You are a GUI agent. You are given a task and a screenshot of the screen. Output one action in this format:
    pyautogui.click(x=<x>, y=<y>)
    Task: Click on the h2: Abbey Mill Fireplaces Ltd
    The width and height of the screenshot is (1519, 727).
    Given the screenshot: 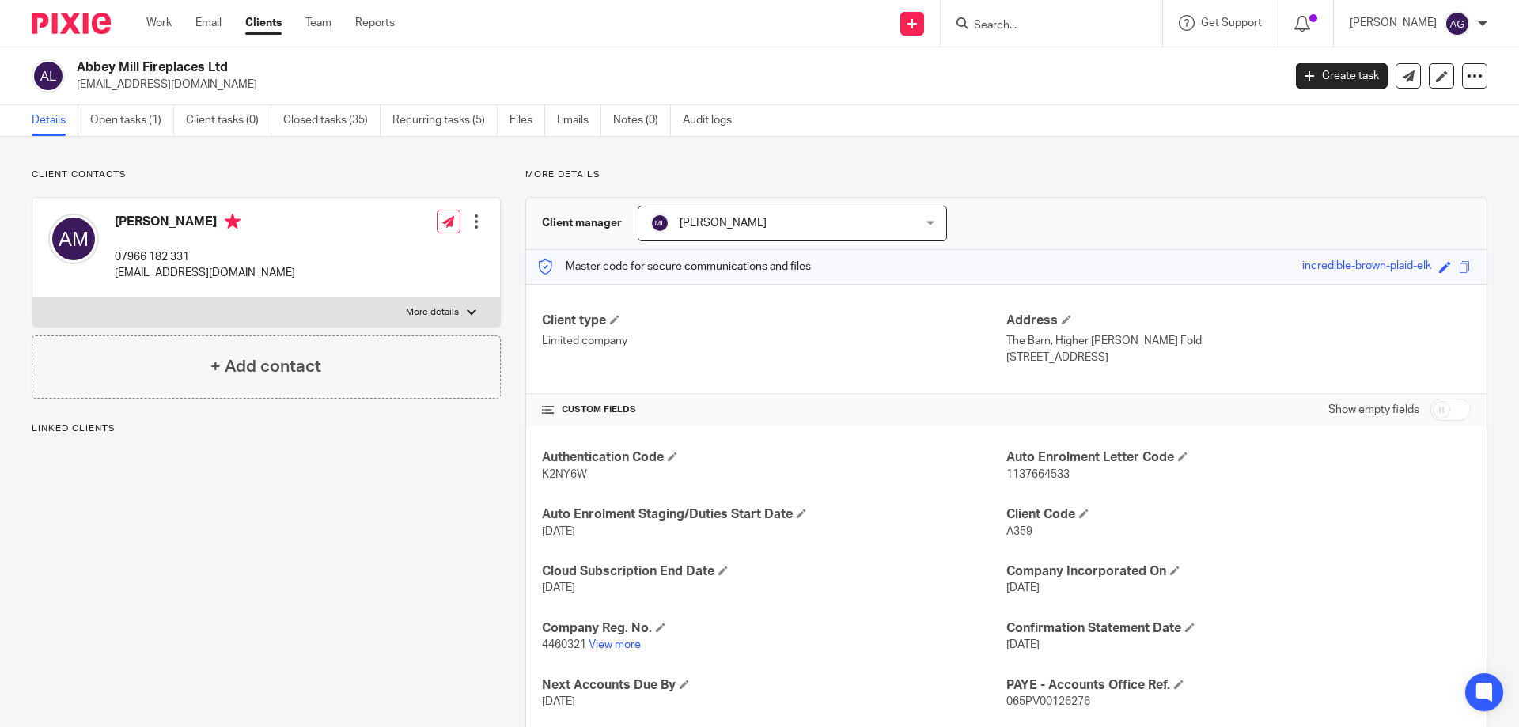 What is the action you would take?
    pyautogui.click(x=554, y=67)
    